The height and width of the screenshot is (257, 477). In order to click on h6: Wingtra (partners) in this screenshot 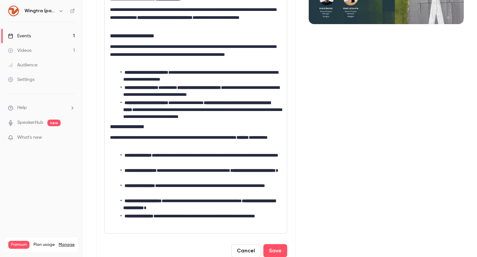, I will do `click(40, 11)`.